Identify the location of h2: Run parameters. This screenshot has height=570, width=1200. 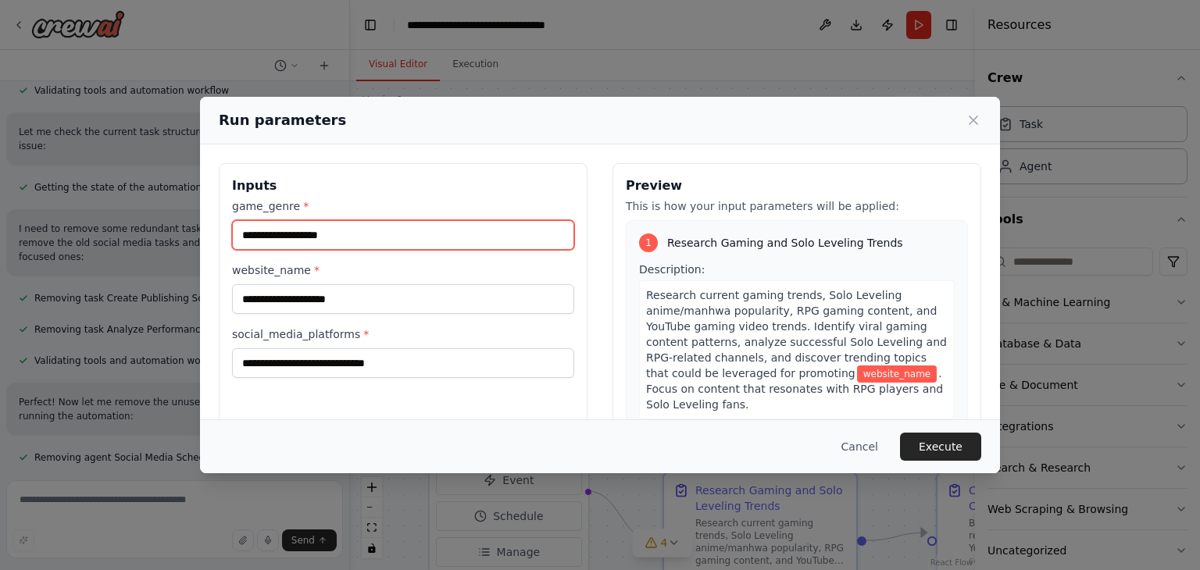
(282, 120).